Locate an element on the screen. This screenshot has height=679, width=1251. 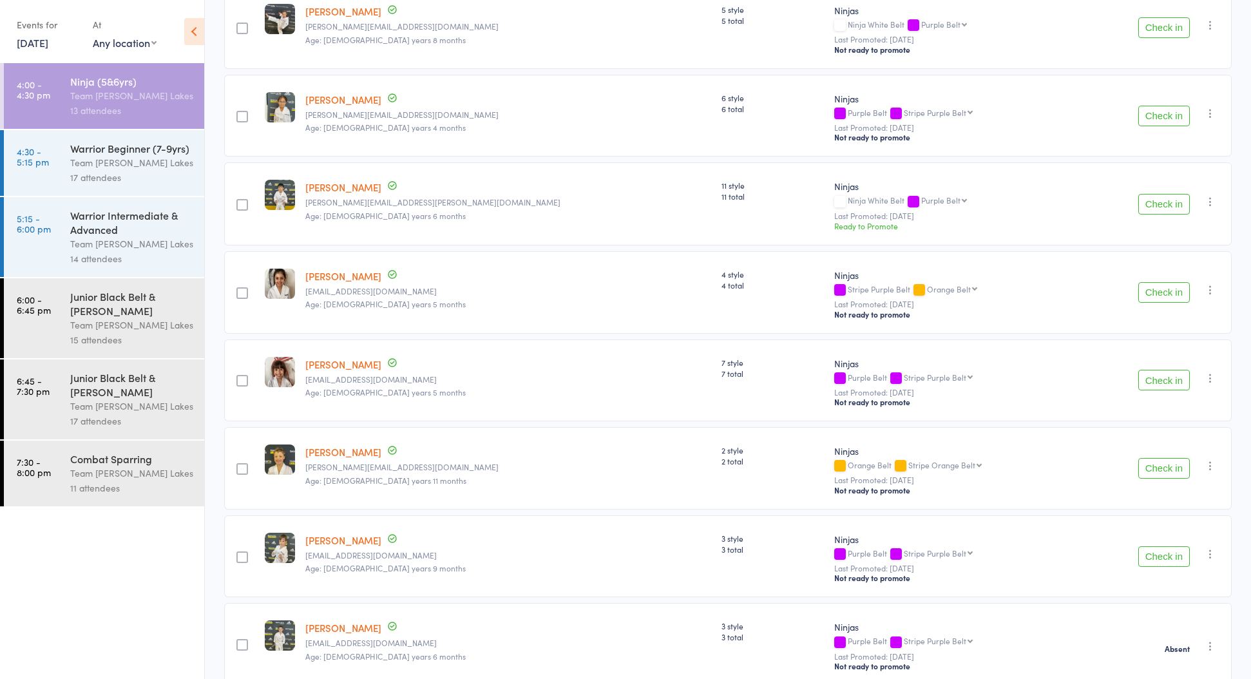
span: 6 style is located at coordinates (773, 97).